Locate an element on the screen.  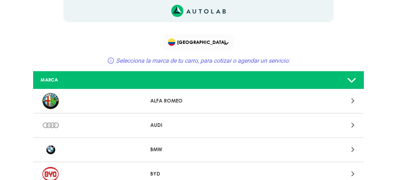
div: MARCA is located at coordinates (89, 79).